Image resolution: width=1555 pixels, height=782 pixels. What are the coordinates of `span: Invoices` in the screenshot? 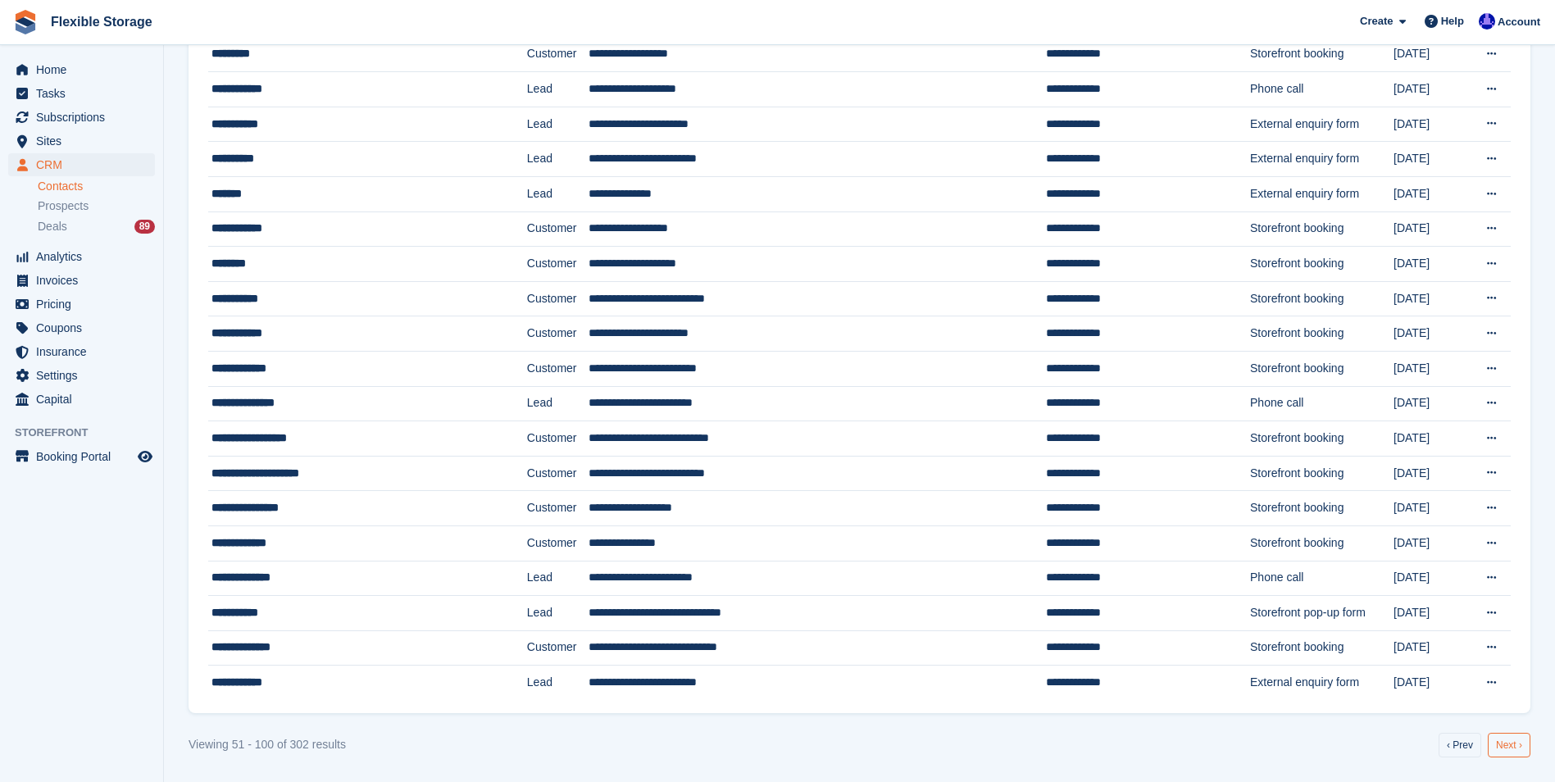 It's located at (85, 280).